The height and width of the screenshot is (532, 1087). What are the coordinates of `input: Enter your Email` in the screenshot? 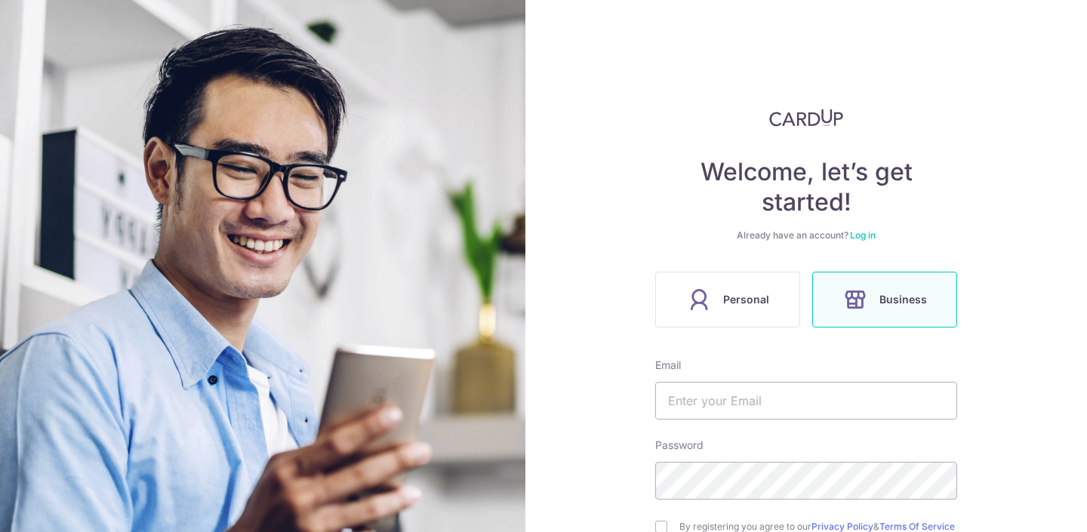 It's located at (806, 401).